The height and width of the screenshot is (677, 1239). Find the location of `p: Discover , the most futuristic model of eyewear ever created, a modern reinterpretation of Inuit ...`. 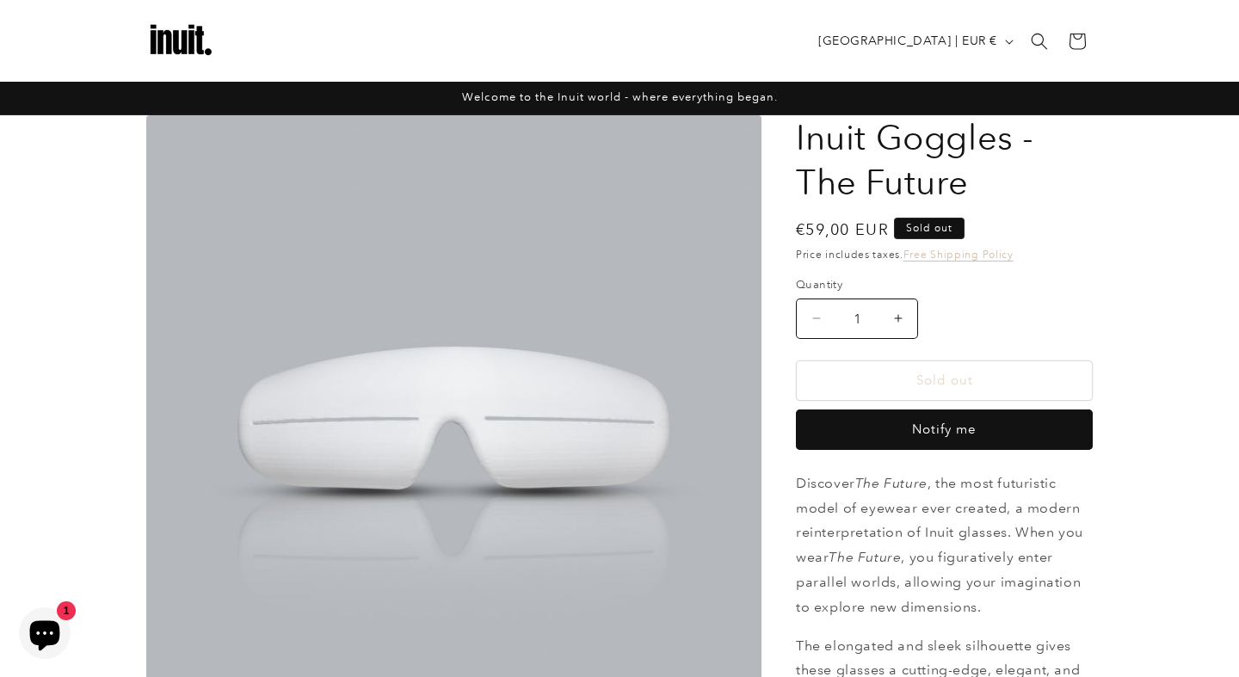

p: Discover , the most futuristic model of eyewear ever created, a modern reinterpretation of Inuit ... is located at coordinates (944, 546).